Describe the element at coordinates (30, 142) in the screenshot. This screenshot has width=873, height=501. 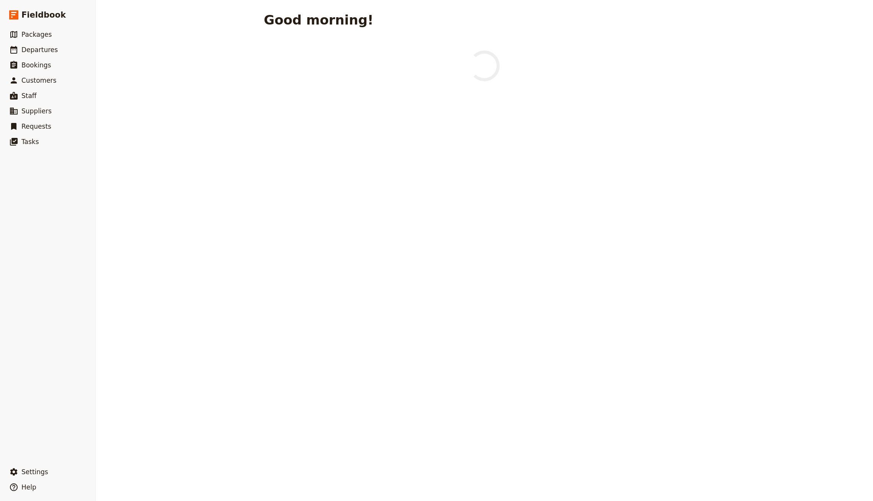
I see `span: Tasks` at that location.